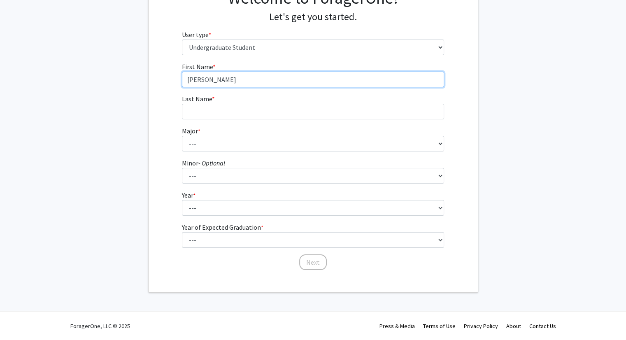  I want to click on label: Year of Expected Graduation, so click(223, 227).